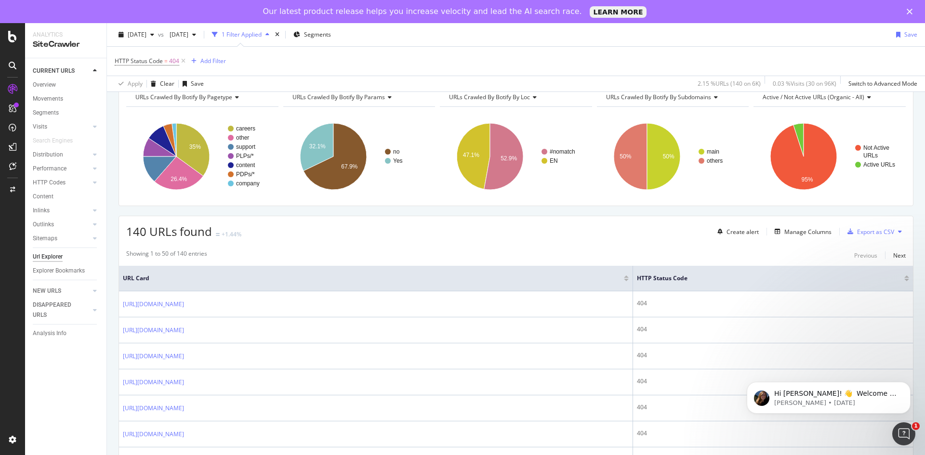  Describe the element at coordinates (66, 99) in the screenshot. I see `a: Movements` at that location.